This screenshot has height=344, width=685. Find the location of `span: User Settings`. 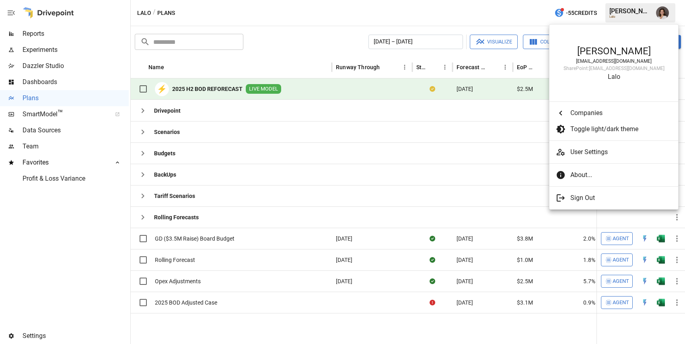

span: User Settings is located at coordinates (621, 152).